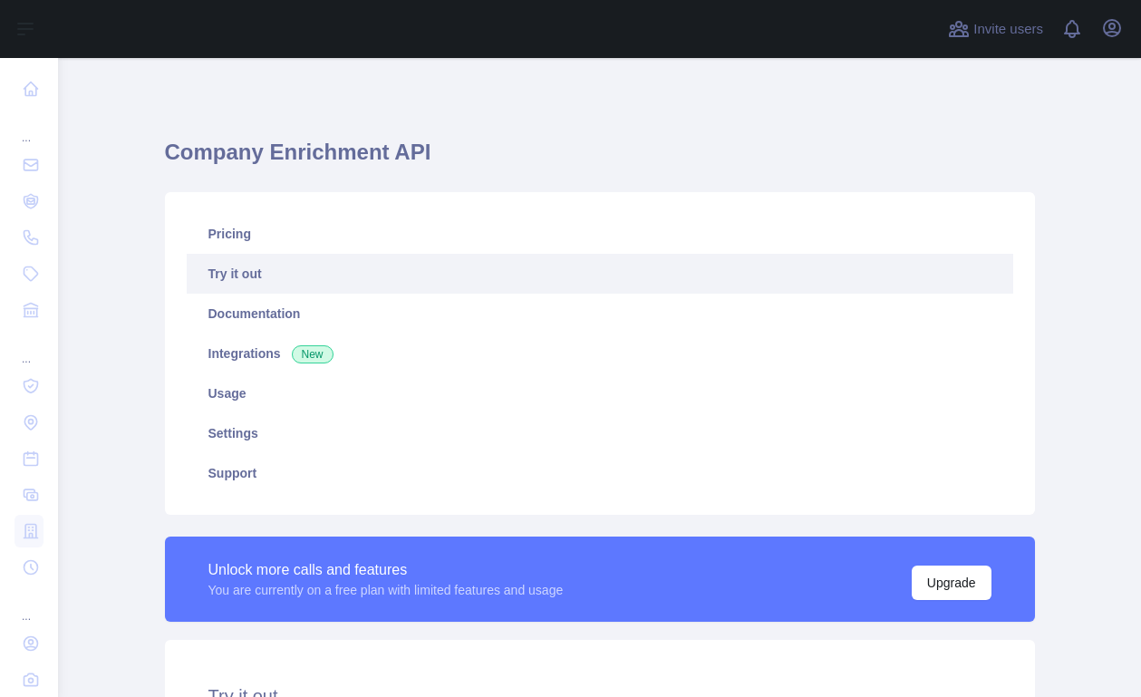  What do you see at coordinates (995, 29) in the screenshot?
I see `button: Invite users` at bounding box center [995, 29].